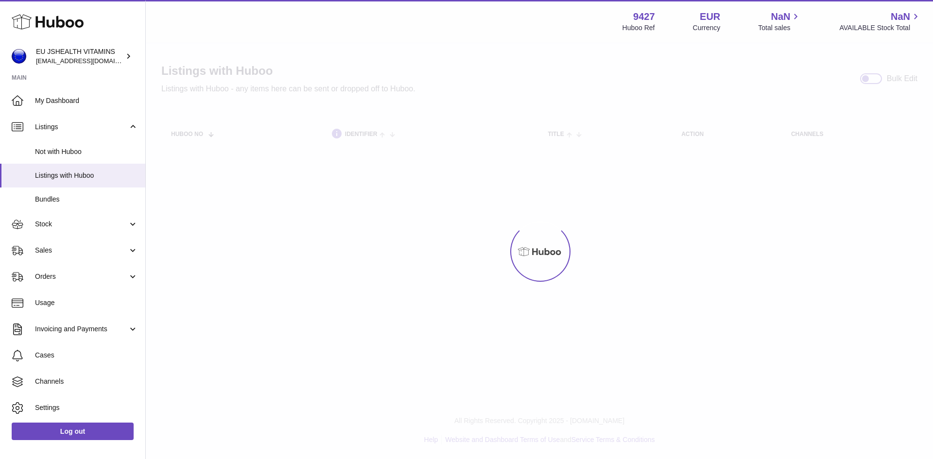  I want to click on span: Stock, so click(81, 224).